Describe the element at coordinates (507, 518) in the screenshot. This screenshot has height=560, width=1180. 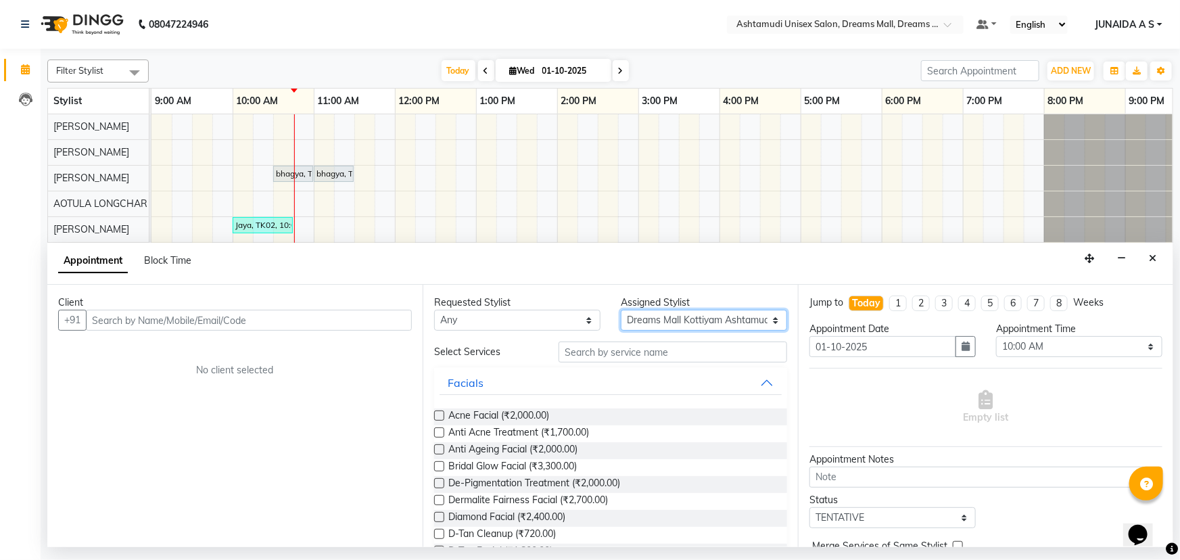
I see `span: Diamond Facial (₹2,400.00)` at that location.